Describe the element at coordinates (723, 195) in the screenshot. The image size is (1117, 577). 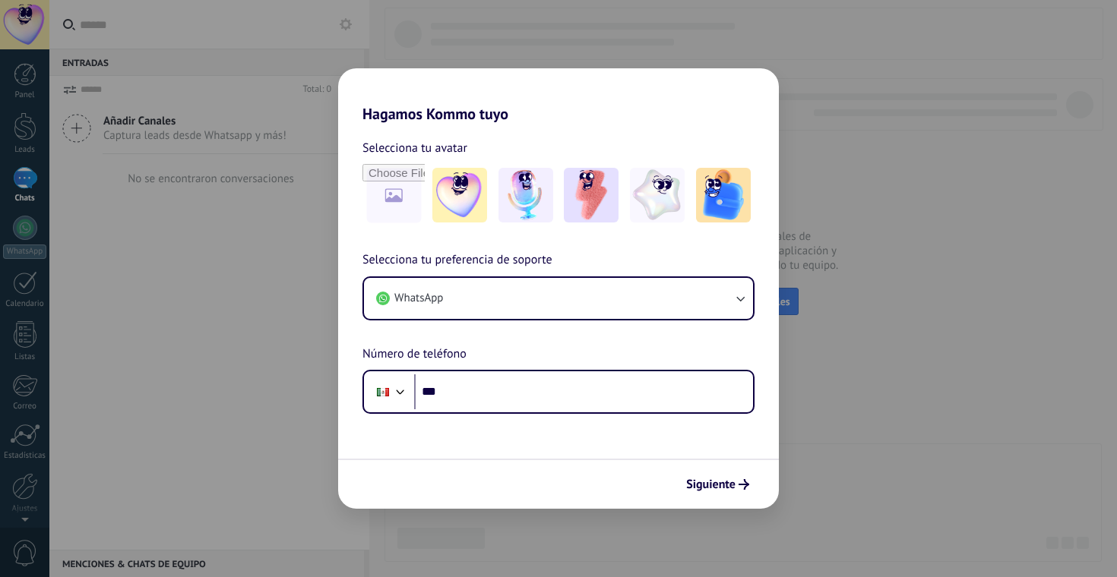
I see `img: -5.jpeg` at that location.